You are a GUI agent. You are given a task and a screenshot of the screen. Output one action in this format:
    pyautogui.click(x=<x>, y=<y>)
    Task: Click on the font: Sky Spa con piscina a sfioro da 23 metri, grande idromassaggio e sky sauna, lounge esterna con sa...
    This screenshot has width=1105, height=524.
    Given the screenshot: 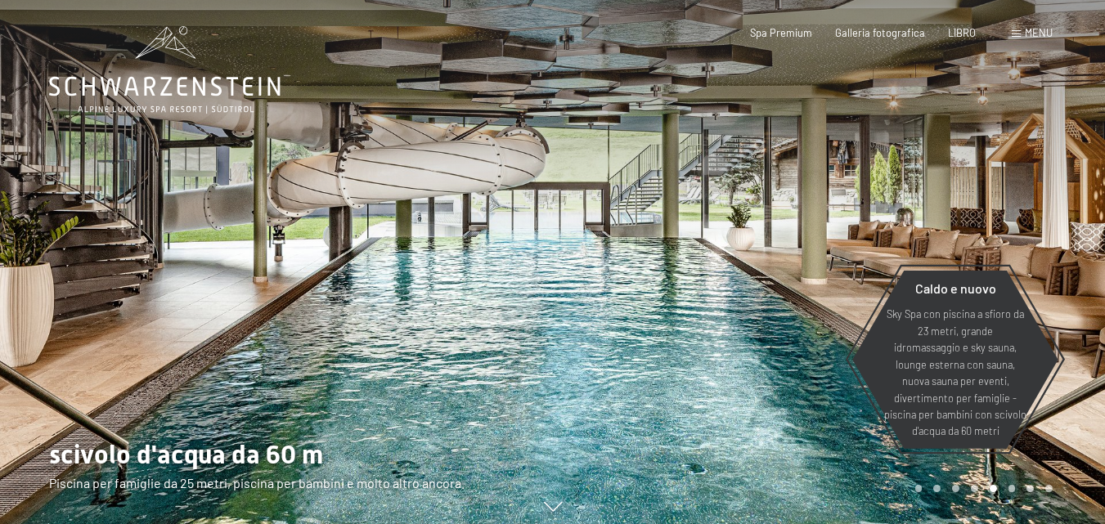 What is the action you would take?
    pyautogui.click(x=956, y=372)
    